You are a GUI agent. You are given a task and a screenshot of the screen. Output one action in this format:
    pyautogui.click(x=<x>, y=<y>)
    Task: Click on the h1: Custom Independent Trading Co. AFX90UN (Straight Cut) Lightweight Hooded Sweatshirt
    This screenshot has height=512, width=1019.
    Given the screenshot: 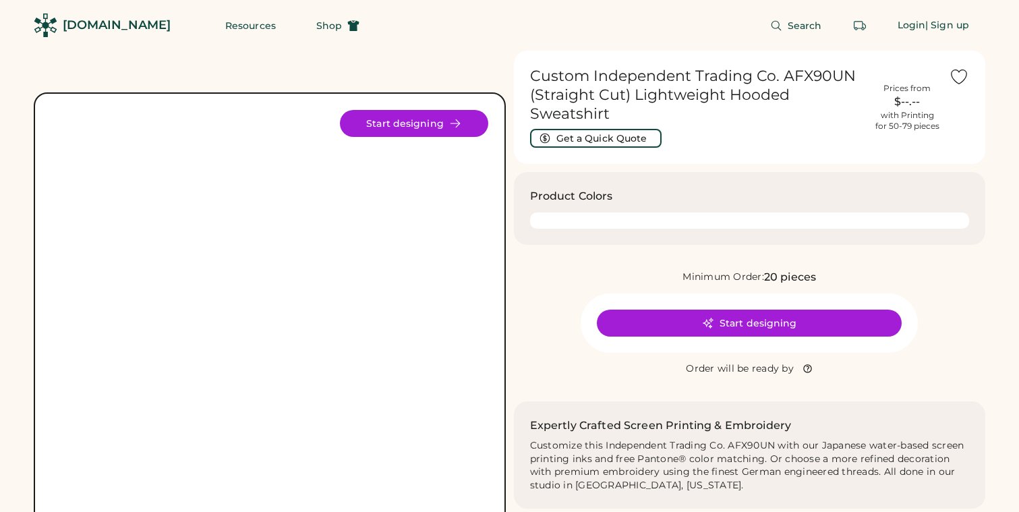 What is the action you would take?
    pyautogui.click(x=698, y=95)
    